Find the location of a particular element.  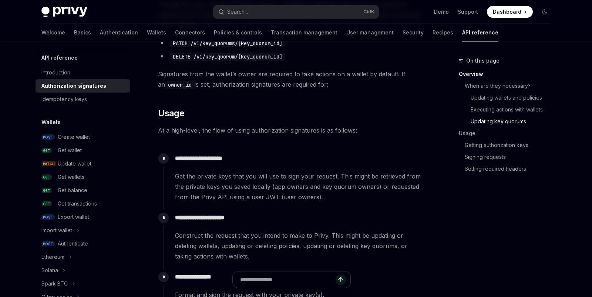

a: Introduction is located at coordinates (83, 73).